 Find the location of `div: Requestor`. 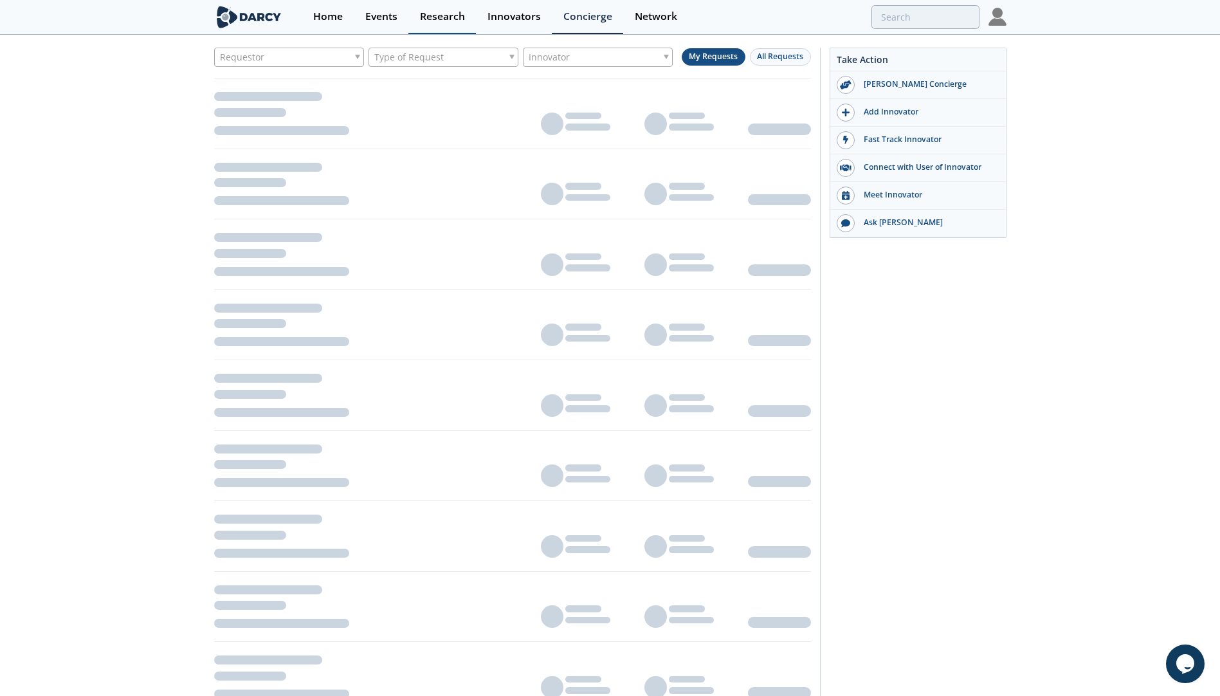

div: Requestor is located at coordinates (289, 57).